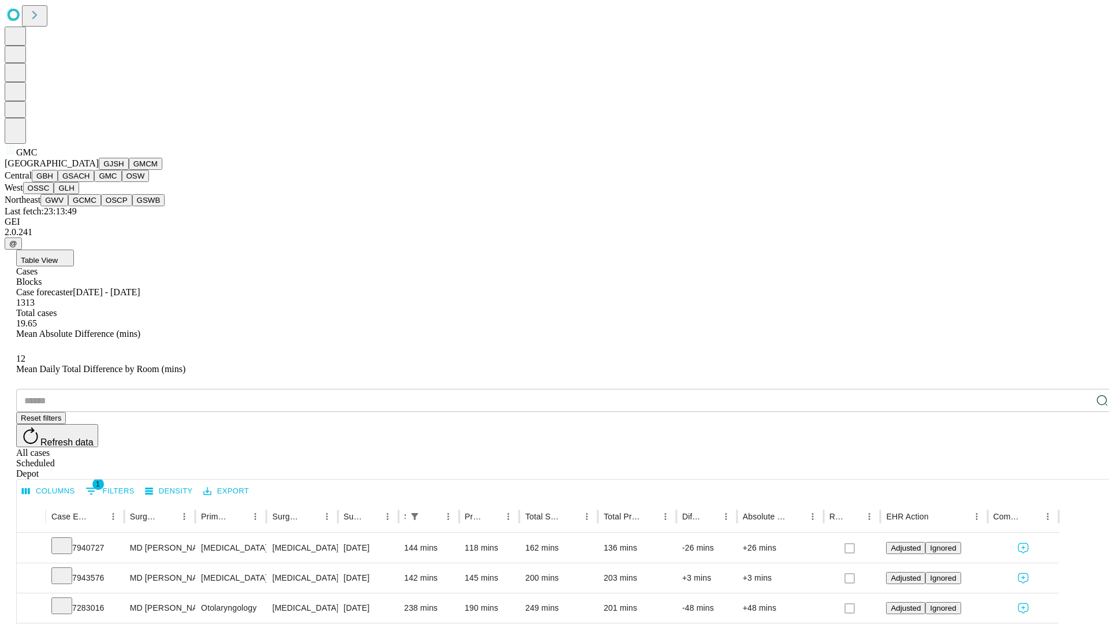 This screenshot has height=624, width=1109. What do you see at coordinates (14, 187) in the screenshot?
I see `span: West` at bounding box center [14, 187].